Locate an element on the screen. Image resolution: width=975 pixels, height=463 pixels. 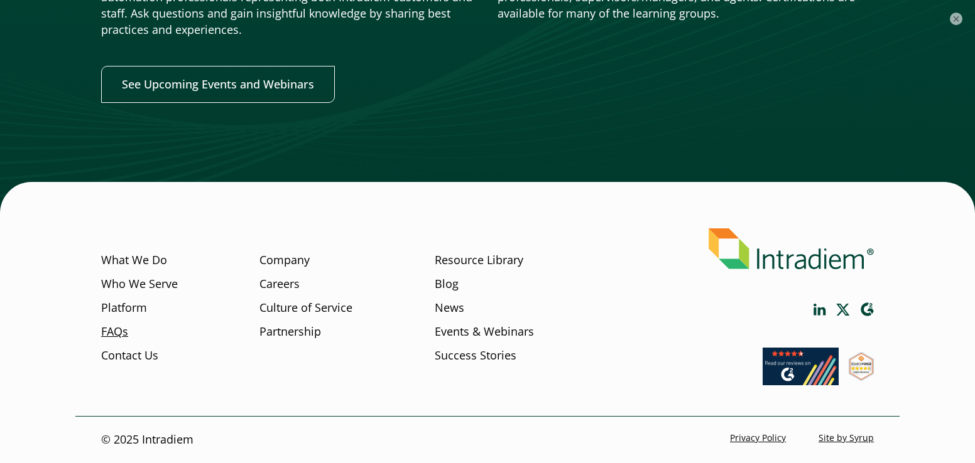
img: Read our reviews on G2 is located at coordinates (800, 367).